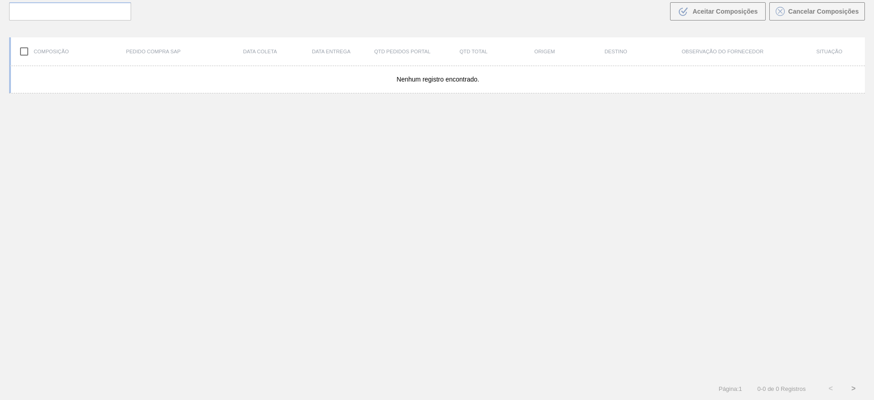 The height and width of the screenshot is (400, 874). I want to click on div: Destino, so click(616, 51).